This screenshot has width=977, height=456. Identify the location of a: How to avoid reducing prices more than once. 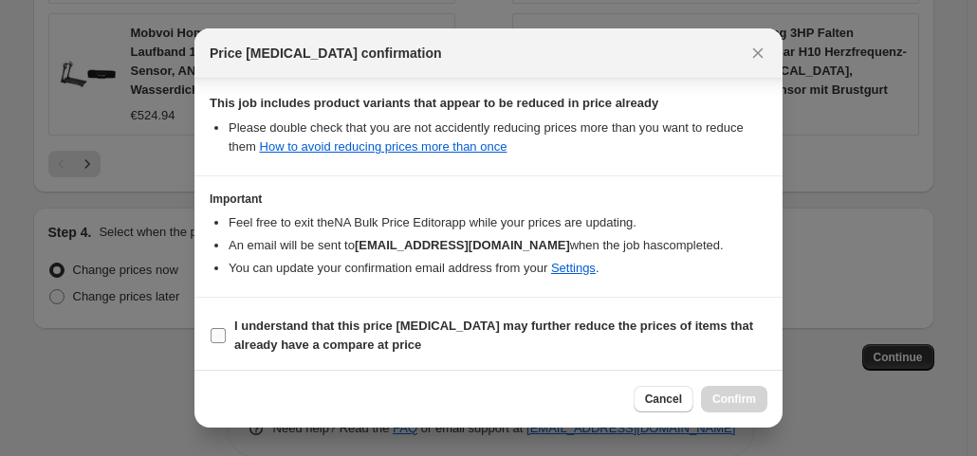
(383, 146).